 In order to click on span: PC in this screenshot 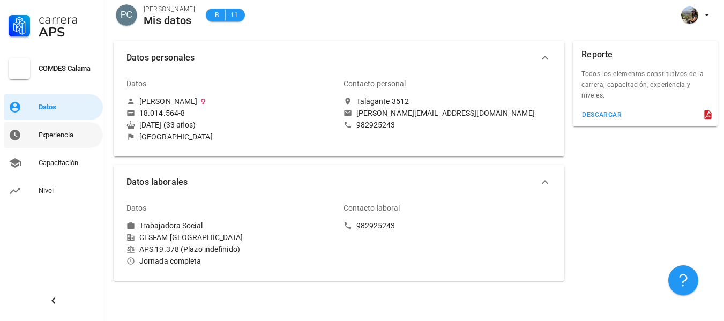, I will do `click(127, 15)`.